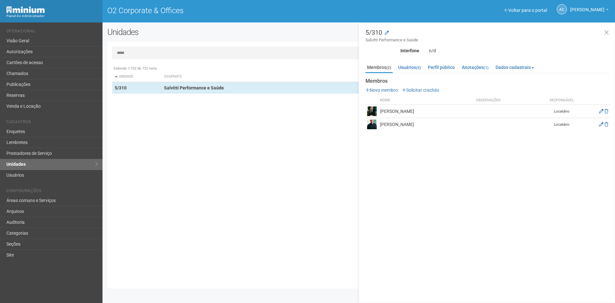  What do you see at coordinates (209, 32) in the screenshot?
I see `h2: Unidades` at bounding box center [209, 32].